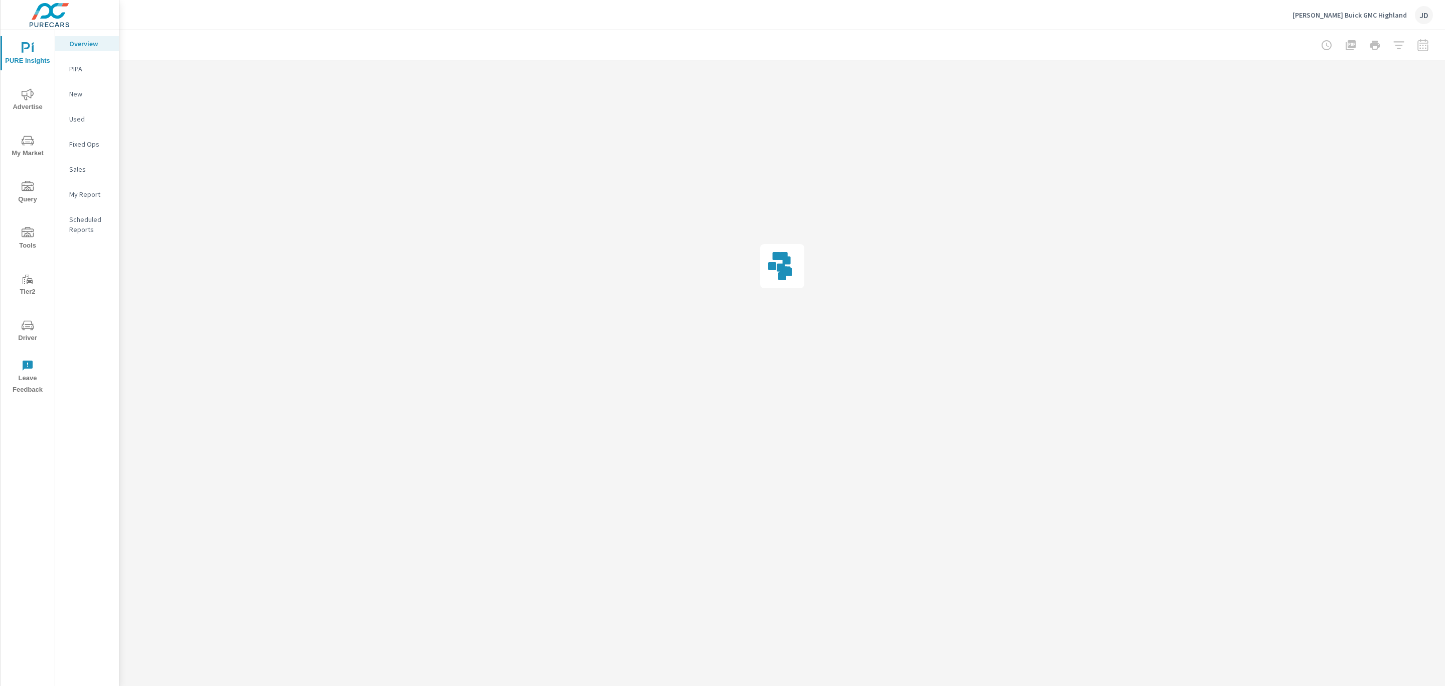 The width and height of the screenshot is (1445, 686). What do you see at coordinates (28, 285) in the screenshot?
I see `span: Tier2` at bounding box center [28, 285].